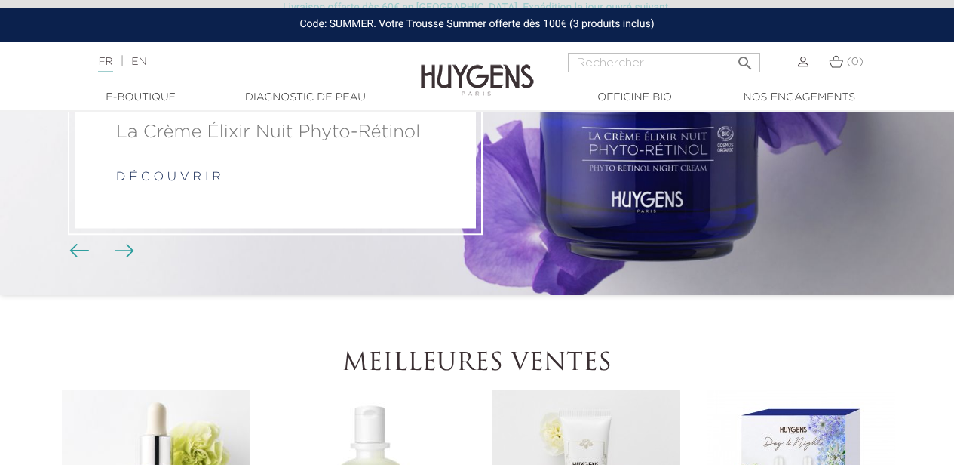  What do you see at coordinates (105, 64) in the screenshot?
I see `a: FR` at bounding box center [105, 64].